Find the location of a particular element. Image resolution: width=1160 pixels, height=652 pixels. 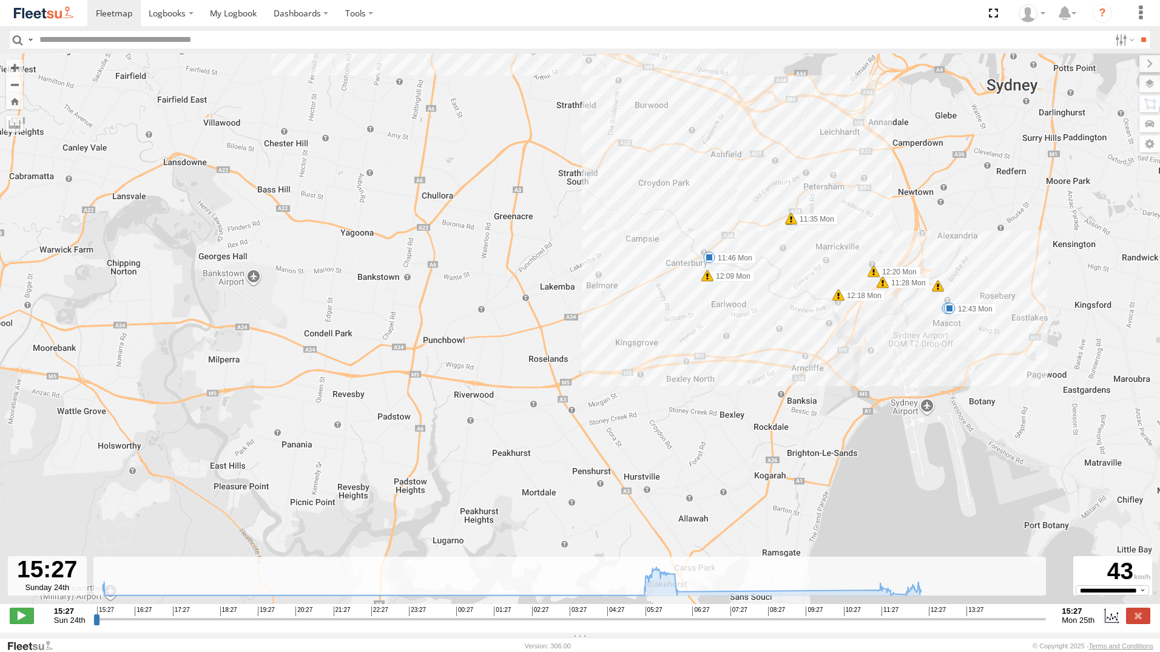

button: Zoom in is located at coordinates (15, 67).